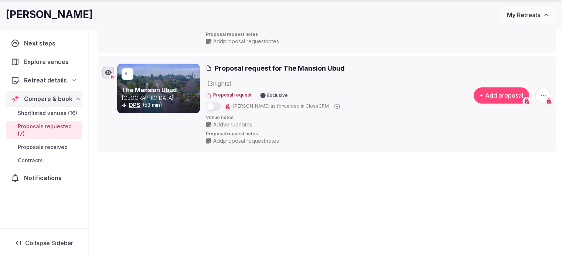 This screenshot has width=562, height=257. I want to click on span: My Retreats, so click(523, 15).